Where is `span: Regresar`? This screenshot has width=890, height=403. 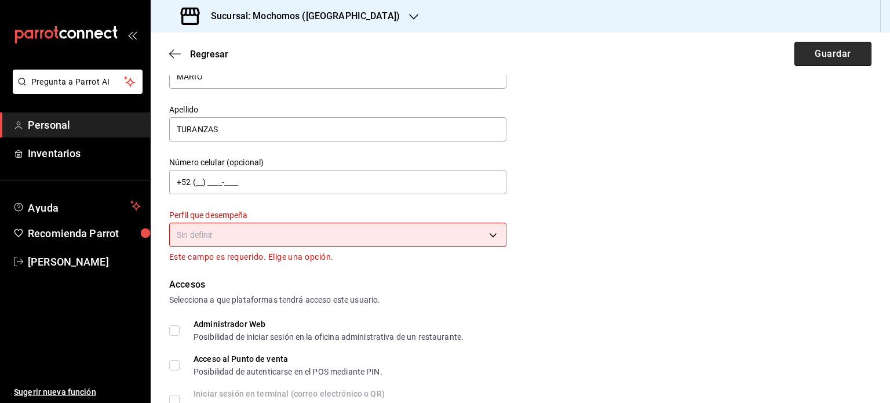 span: Regresar is located at coordinates (209, 54).